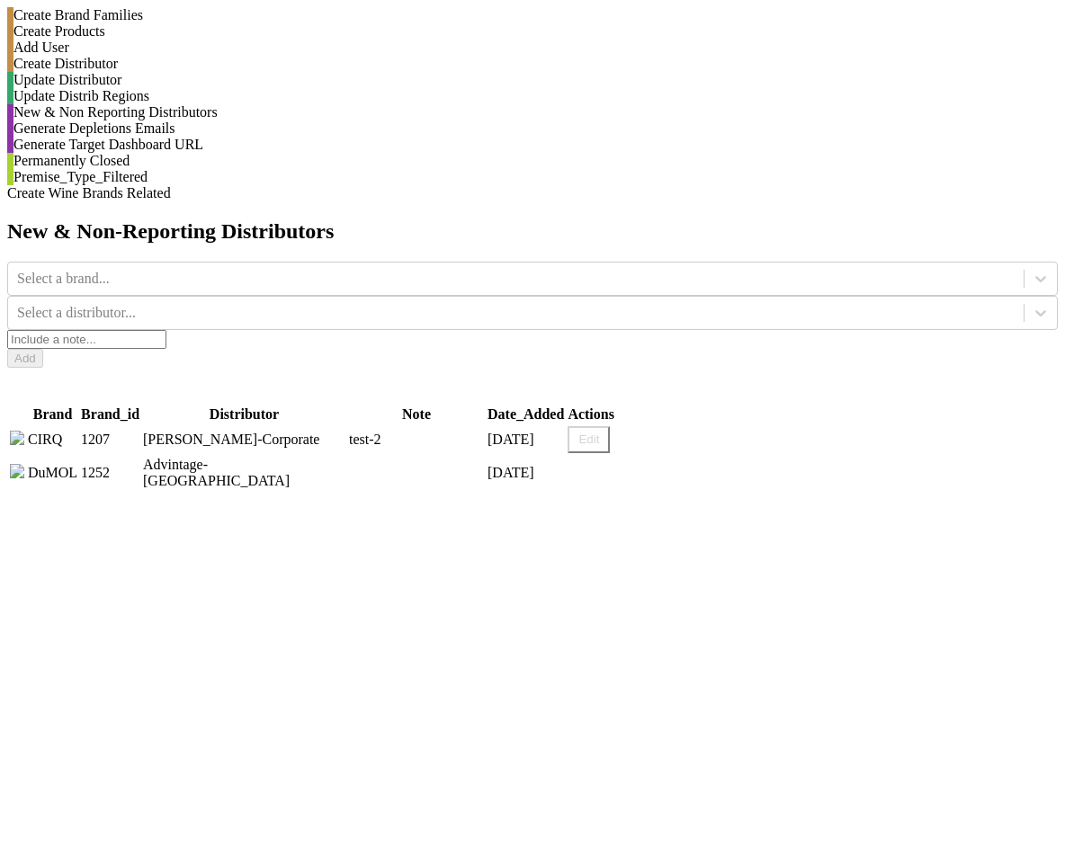 The width and height of the screenshot is (1065, 855). What do you see at coordinates (535, 177) in the screenshot?
I see `div: Premise_Type_Filtered` at bounding box center [535, 177].